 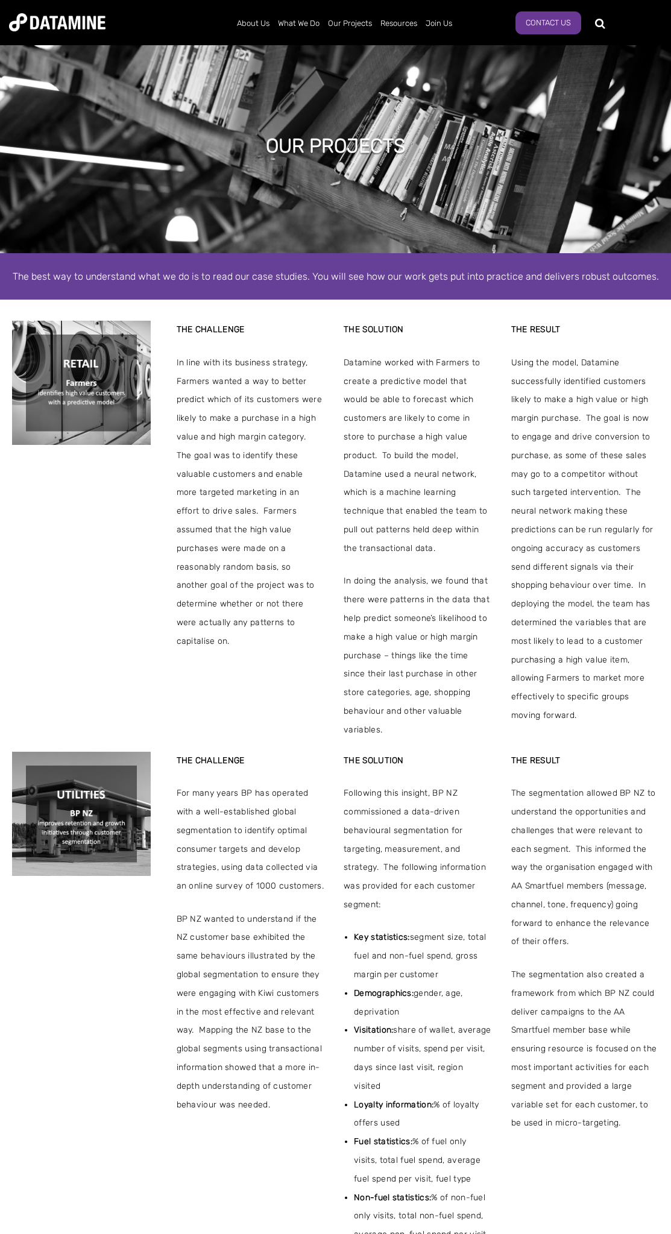 I want to click on a: Our Projects, so click(x=350, y=24).